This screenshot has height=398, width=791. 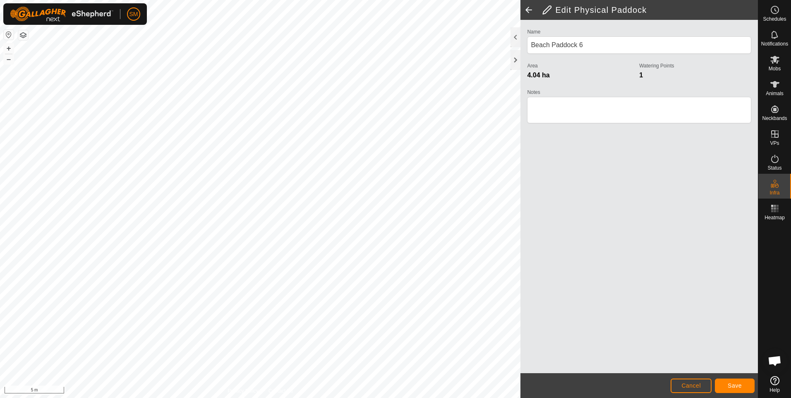 What do you see at coordinates (583, 66) in the screenshot?
I see `label: Area` at bounding box center [583, 66].